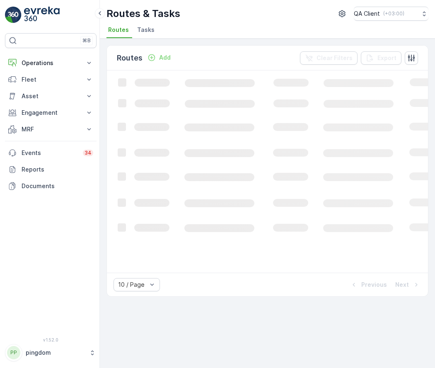 Image resolution: width=435 pixels, height=368 pixels. Describe the element at coordinates (50, 186) in the screenshot. I see `a: Documents` at that location.